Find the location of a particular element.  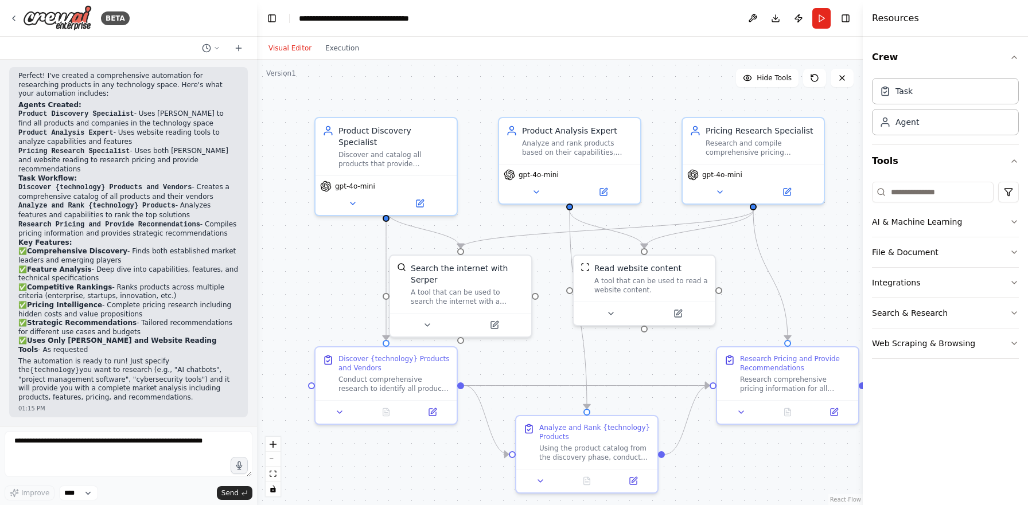

li: - Uses website reading tools to analyze capabilities and features is located at coordinates (128, 138).